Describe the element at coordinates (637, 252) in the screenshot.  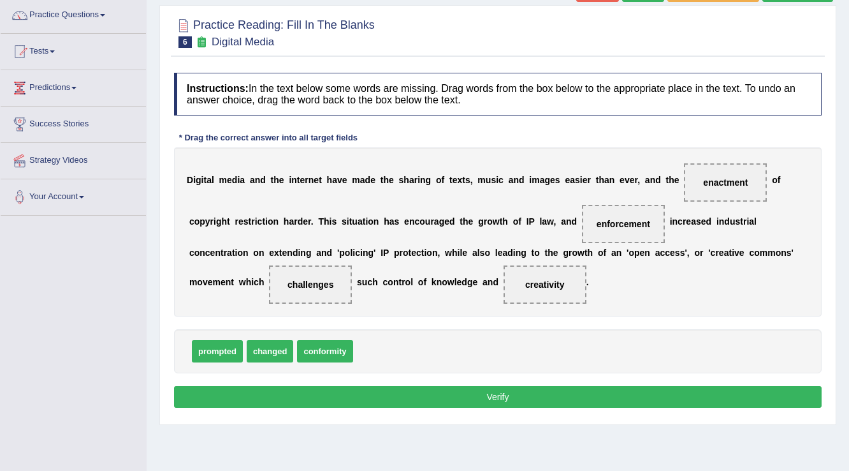
I see `b: p` at that location.